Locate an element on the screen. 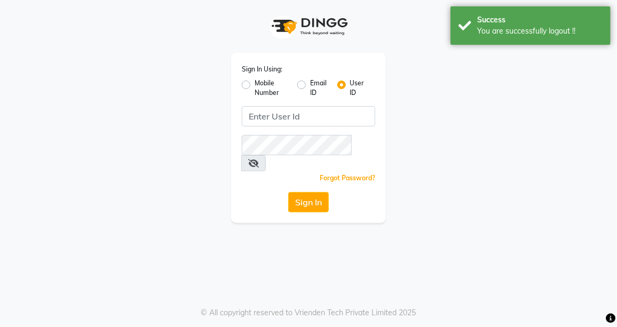 The image size is (617, 327). div: You are successfully logout !! is located at coordinates (539, 31).